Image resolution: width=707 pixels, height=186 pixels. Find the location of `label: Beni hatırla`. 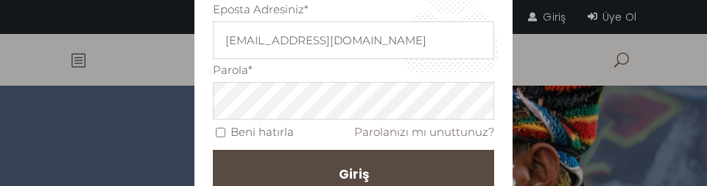

label: Beni hatırla is located at coordinates (262, 131).